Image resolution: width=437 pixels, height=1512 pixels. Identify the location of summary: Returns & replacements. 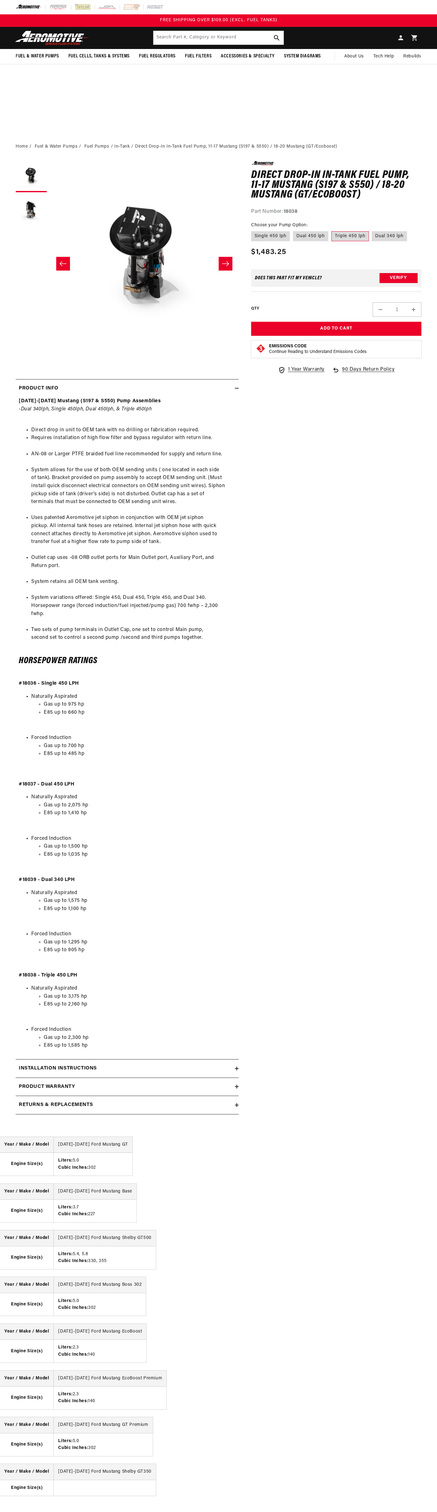
(127, 1105).